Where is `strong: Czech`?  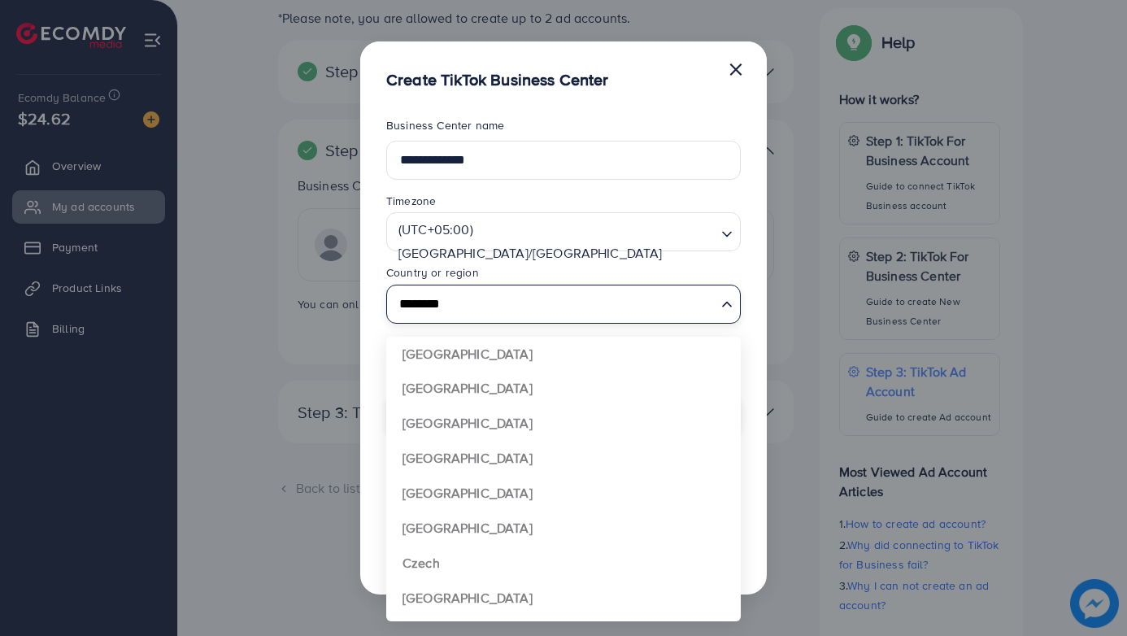
strong: Czech is located at coordinates (421, 563).